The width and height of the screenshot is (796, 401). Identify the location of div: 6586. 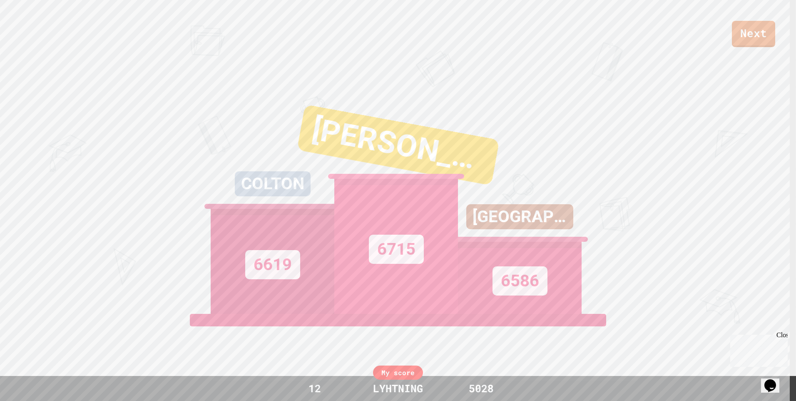
(520, 281).